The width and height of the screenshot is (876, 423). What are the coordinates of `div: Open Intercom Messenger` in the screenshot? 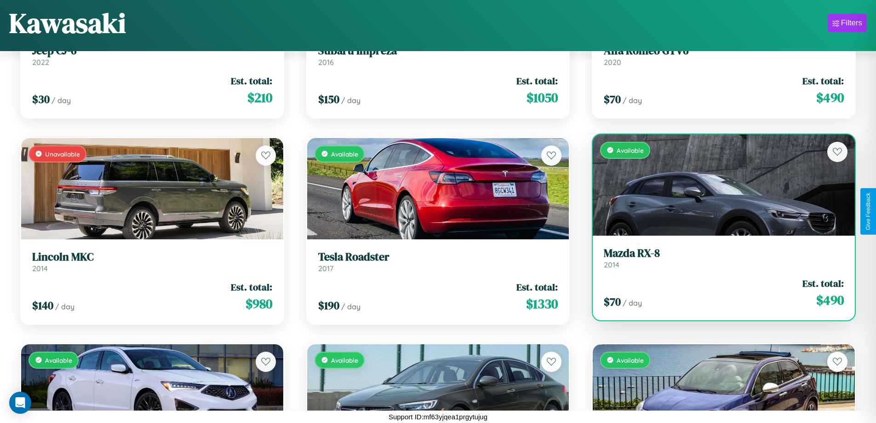 It's located at (20, 403).